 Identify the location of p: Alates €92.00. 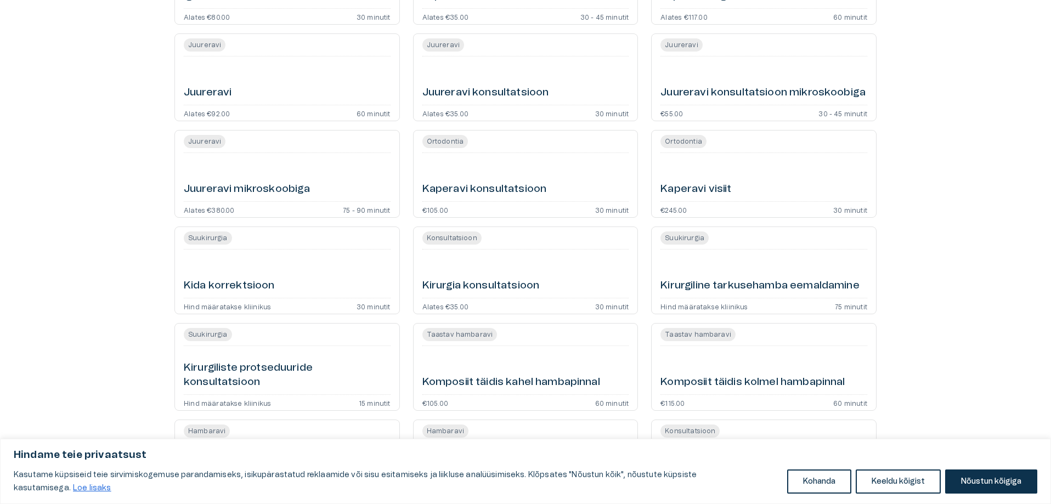
(207, 113).